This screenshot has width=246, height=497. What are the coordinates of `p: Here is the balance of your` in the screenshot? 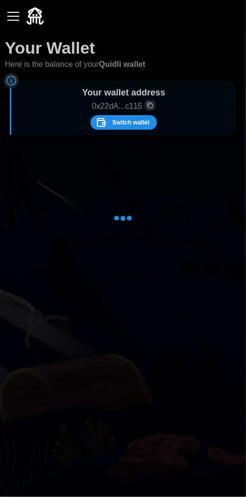 It's located at (75, 64).